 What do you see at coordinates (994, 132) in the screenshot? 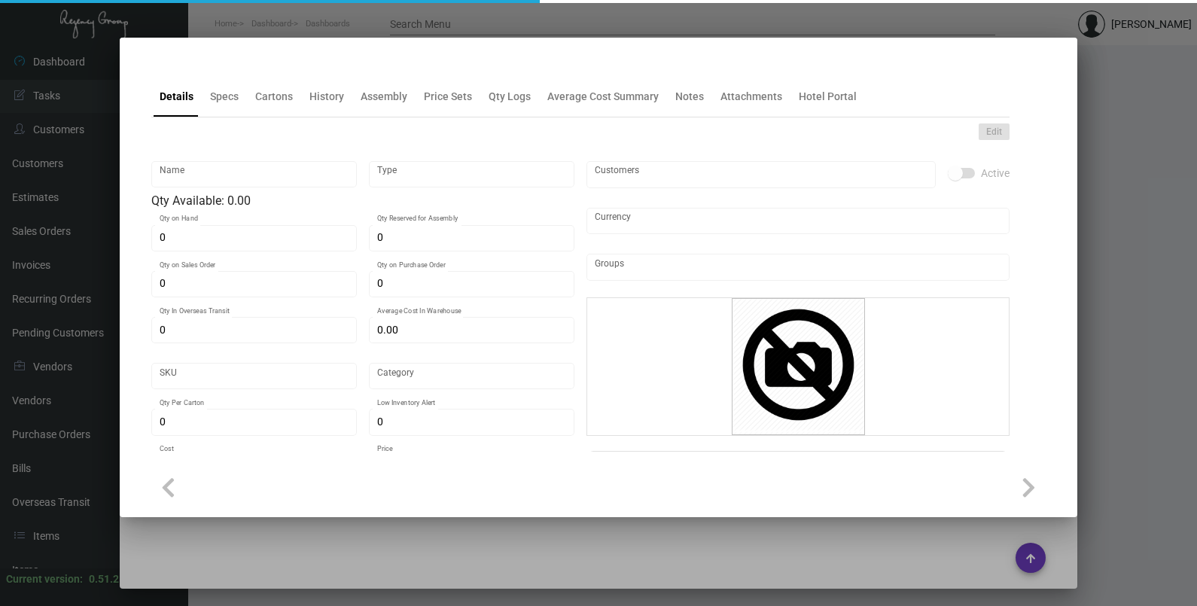
I see `span: Edit` at bounding box center [994, 132].